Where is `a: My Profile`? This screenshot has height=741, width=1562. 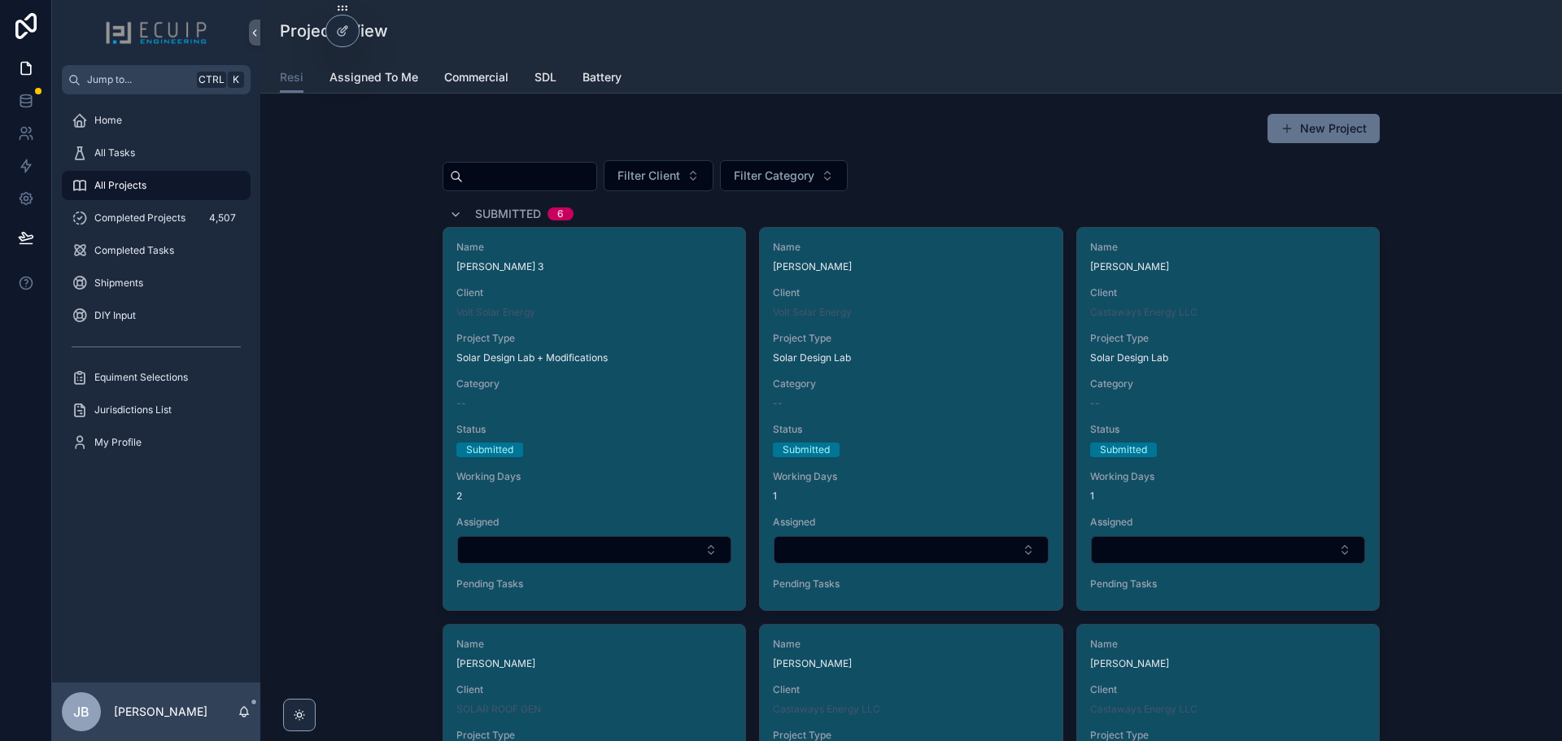
a: My Profile is located at coordinates (156, 443).